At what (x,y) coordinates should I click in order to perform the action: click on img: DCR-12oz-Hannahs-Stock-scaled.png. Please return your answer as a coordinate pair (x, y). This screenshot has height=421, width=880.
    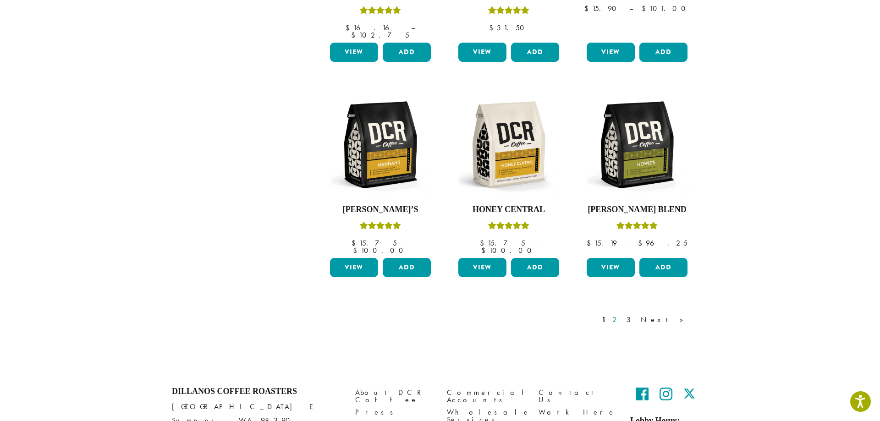
    Looking at the image, I should click on (380, 145).